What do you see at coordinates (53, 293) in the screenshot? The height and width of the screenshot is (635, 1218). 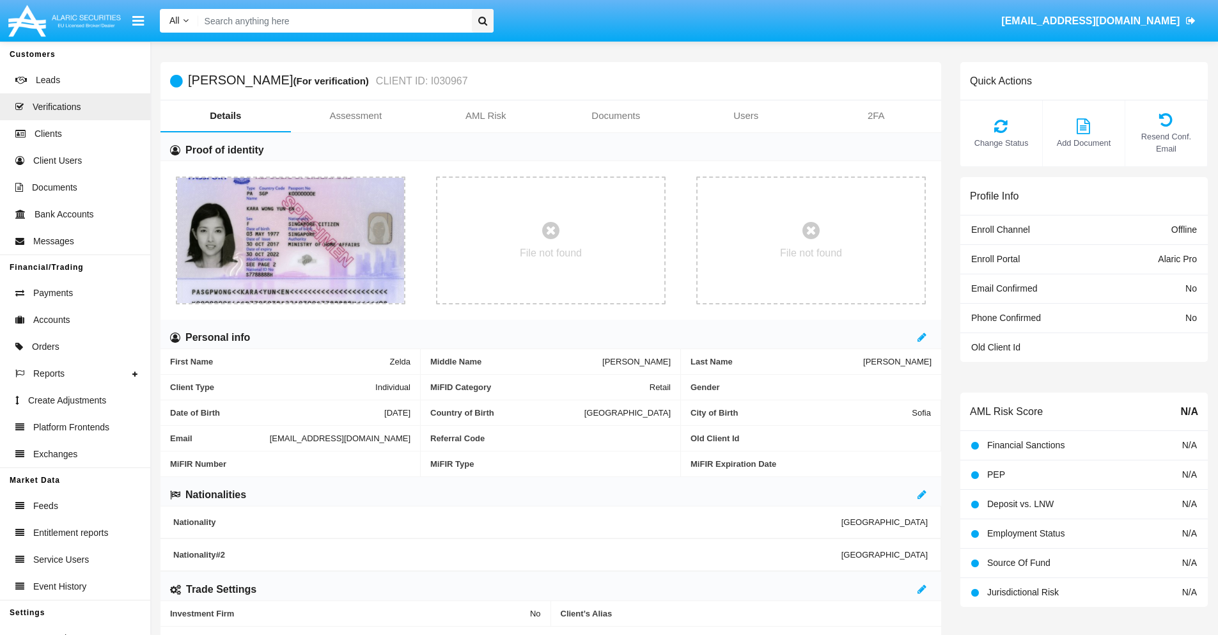 I see `span: Payments` at bounding box center [53, 293].